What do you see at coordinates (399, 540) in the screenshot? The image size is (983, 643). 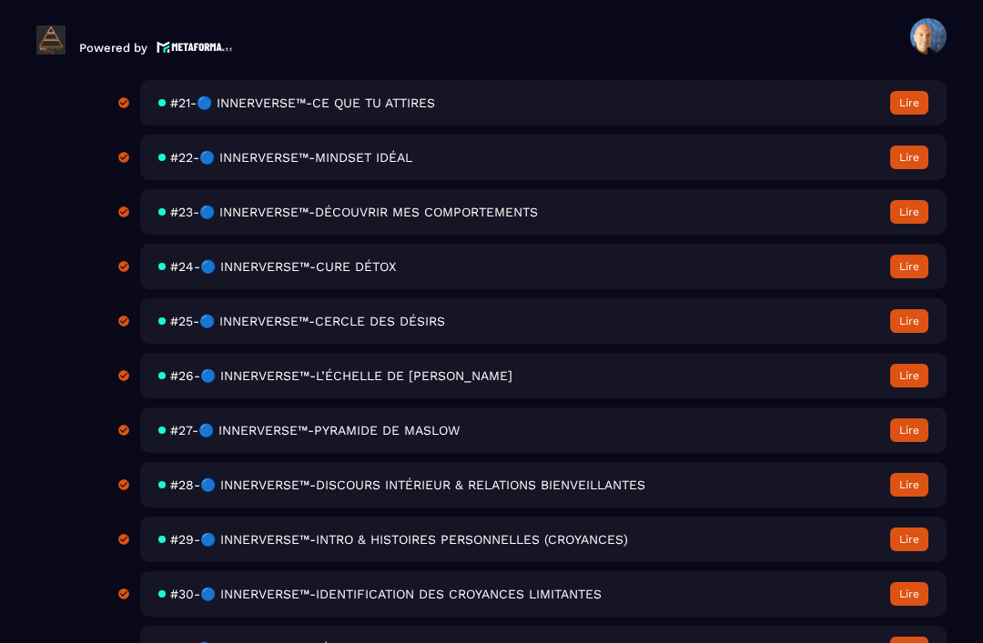 I see `span: #29-🔵 INNERVERSE™-INTRO & HISTOIRES PERSONNELLES (CROYANCES)` at bounding box center [399, 540].